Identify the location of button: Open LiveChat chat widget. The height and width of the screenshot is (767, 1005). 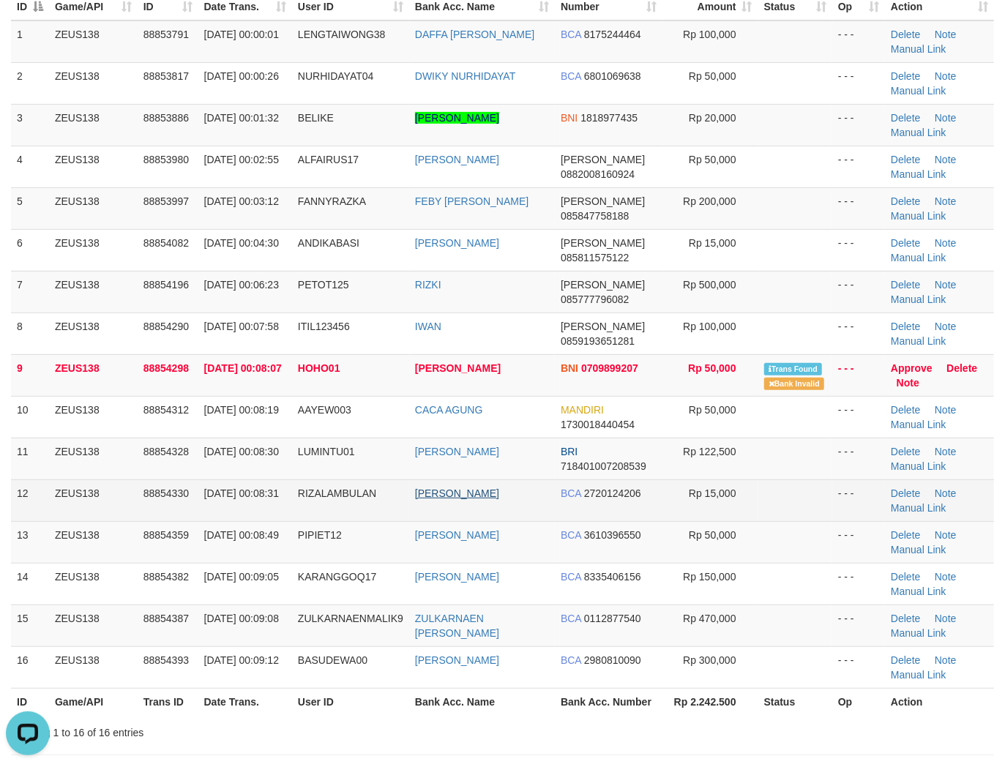
(28, 28).